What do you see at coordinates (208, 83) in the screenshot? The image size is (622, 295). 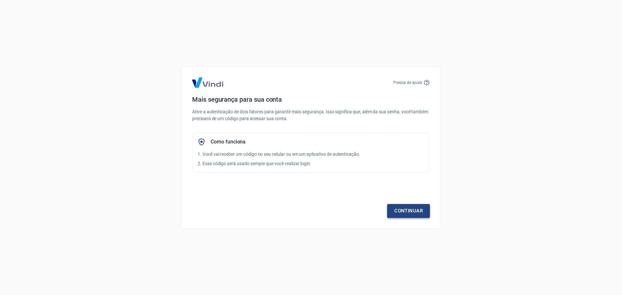 I see `img: Logo Vind` at bounding box center [208, 83].